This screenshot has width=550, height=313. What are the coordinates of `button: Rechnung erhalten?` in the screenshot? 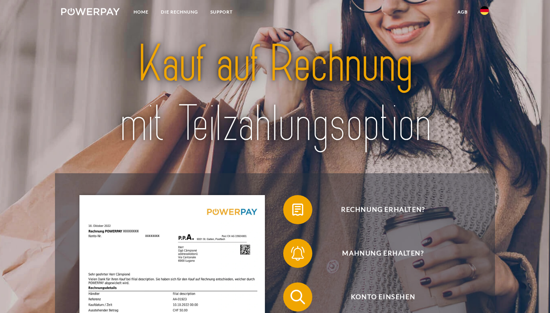 It's located at (378, 210).